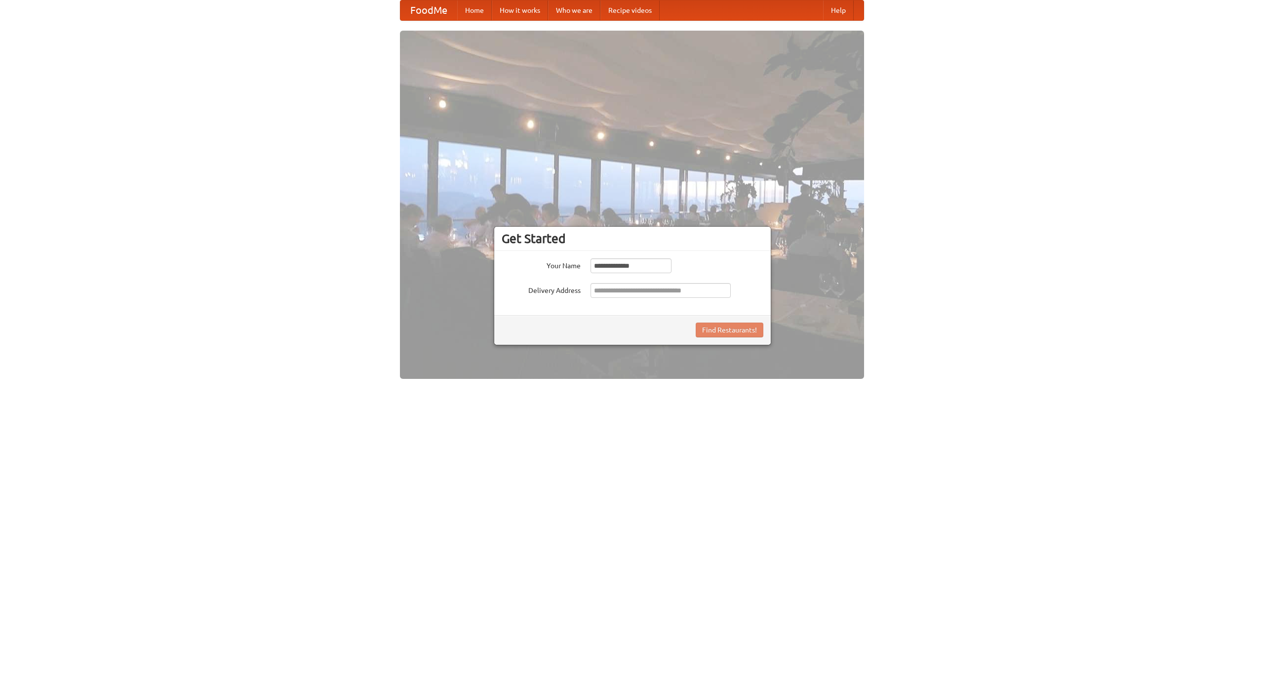 The width and height of the screenshot is (1264, 699). Describe the element at coordinates (632, 238) in the screenshot. I see `h3: Get Started` at that location.